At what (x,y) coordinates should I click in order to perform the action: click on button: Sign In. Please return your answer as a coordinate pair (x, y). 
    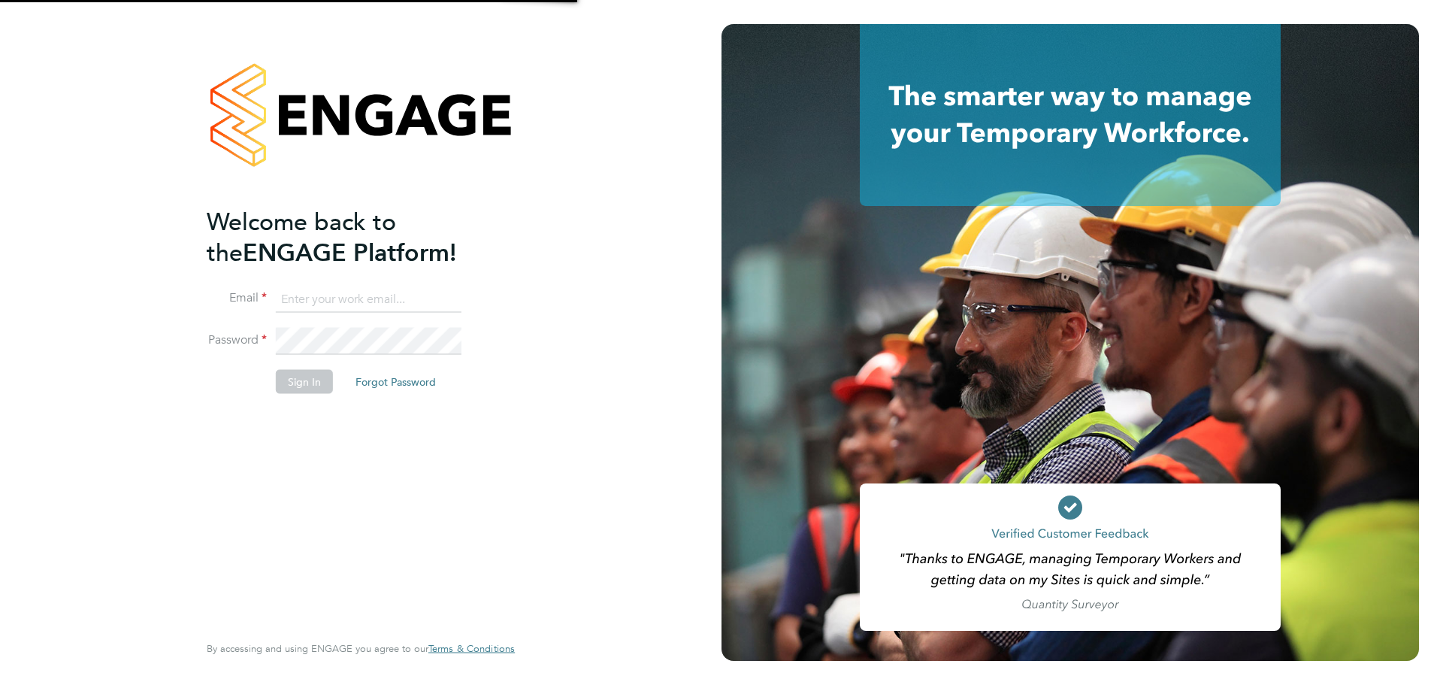
    Looking at the image, I should click on (304, 382).